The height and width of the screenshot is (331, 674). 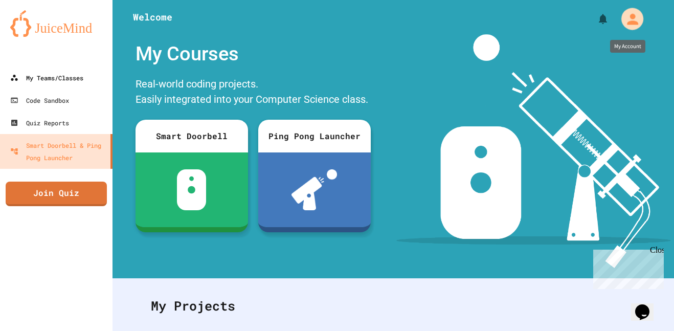 I want to click on img: logo-orange.svg, so click(x=56, y=24).